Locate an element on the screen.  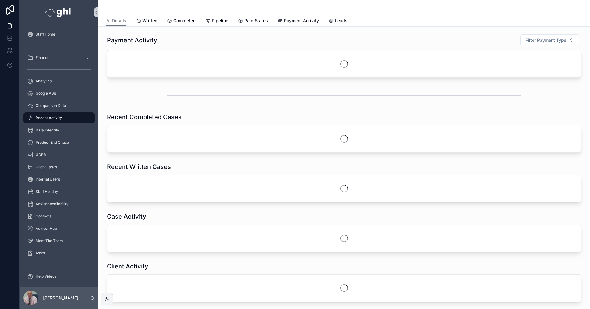
a: Payment Activity is located at coordinates (299, 21).